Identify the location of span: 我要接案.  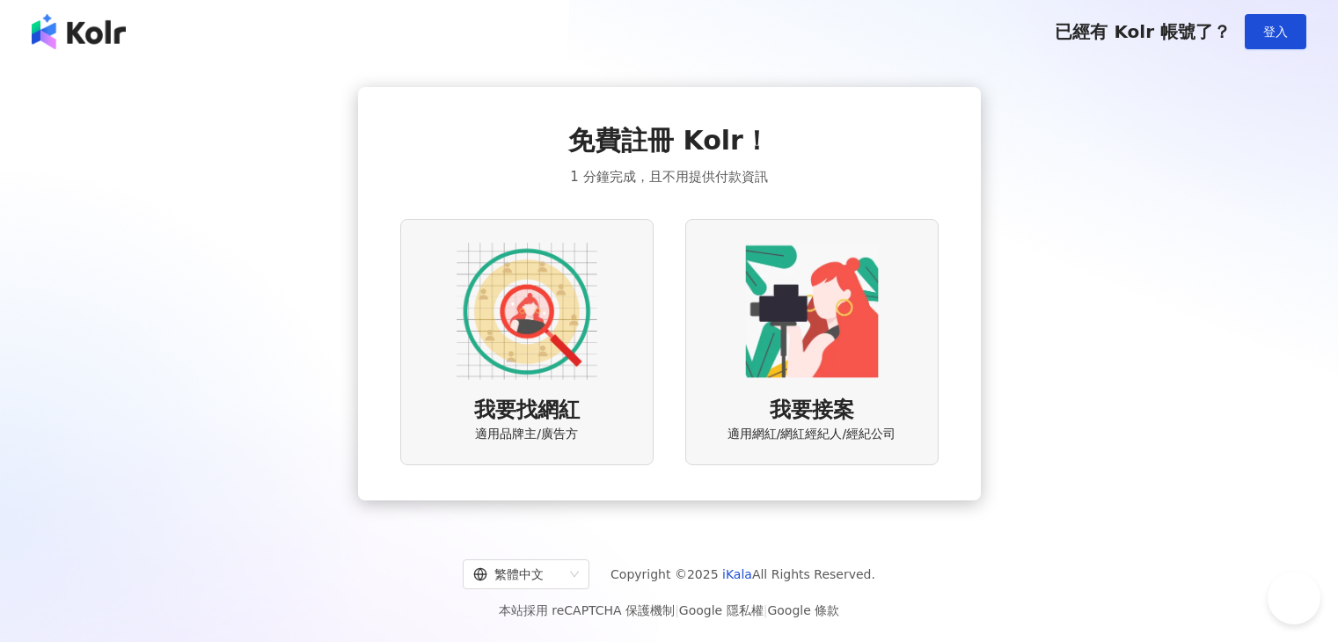
(812, 411).